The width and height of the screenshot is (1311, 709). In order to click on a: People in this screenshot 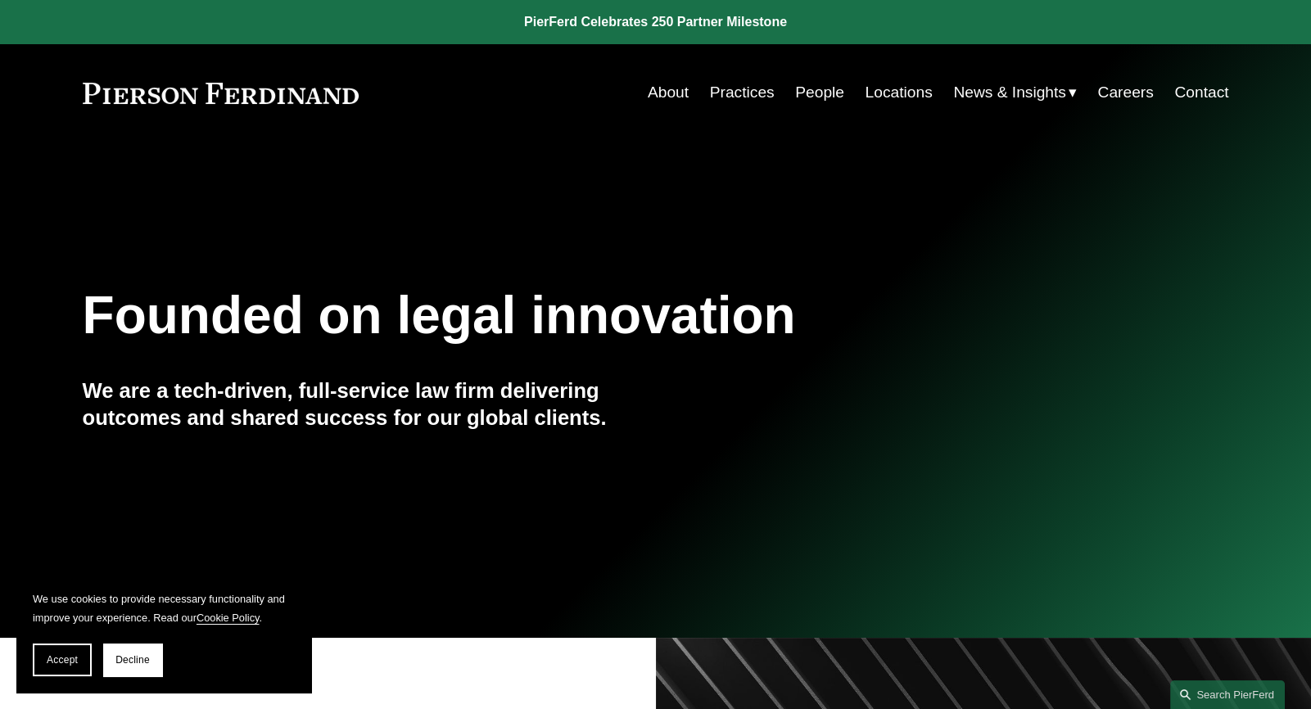, I will do `click(820, 93)`.